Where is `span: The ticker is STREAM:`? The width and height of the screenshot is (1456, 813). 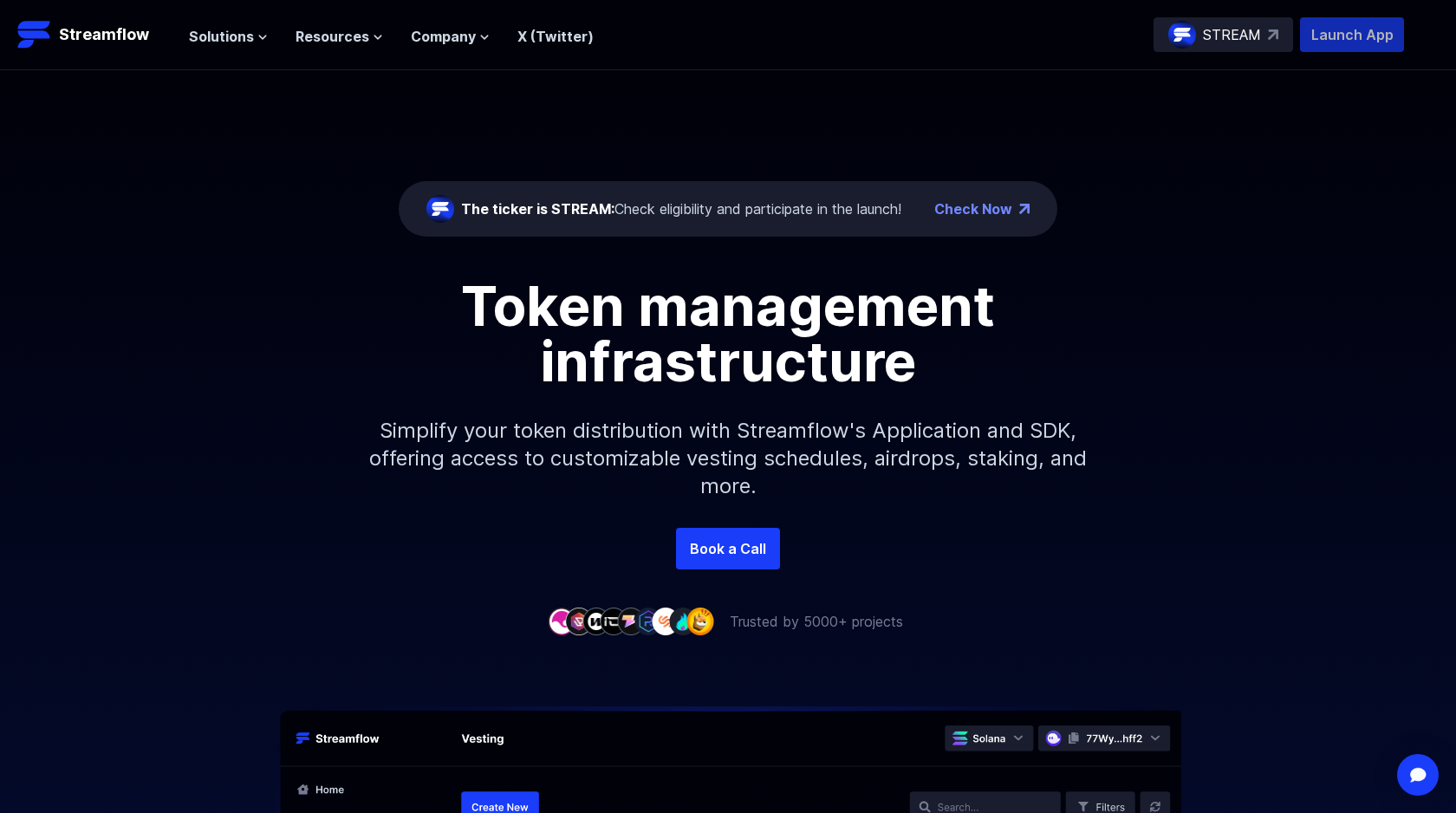
span: The ticker is STREAM: is located at coordinates (538, 209).